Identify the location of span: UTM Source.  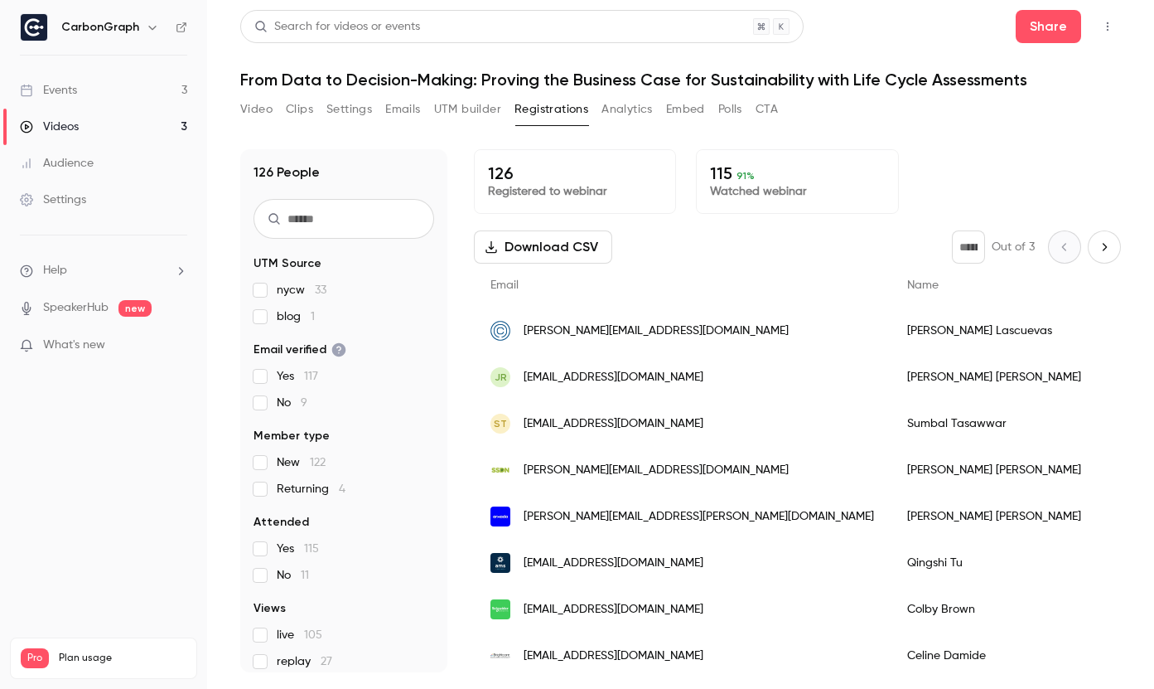
(288, 264).